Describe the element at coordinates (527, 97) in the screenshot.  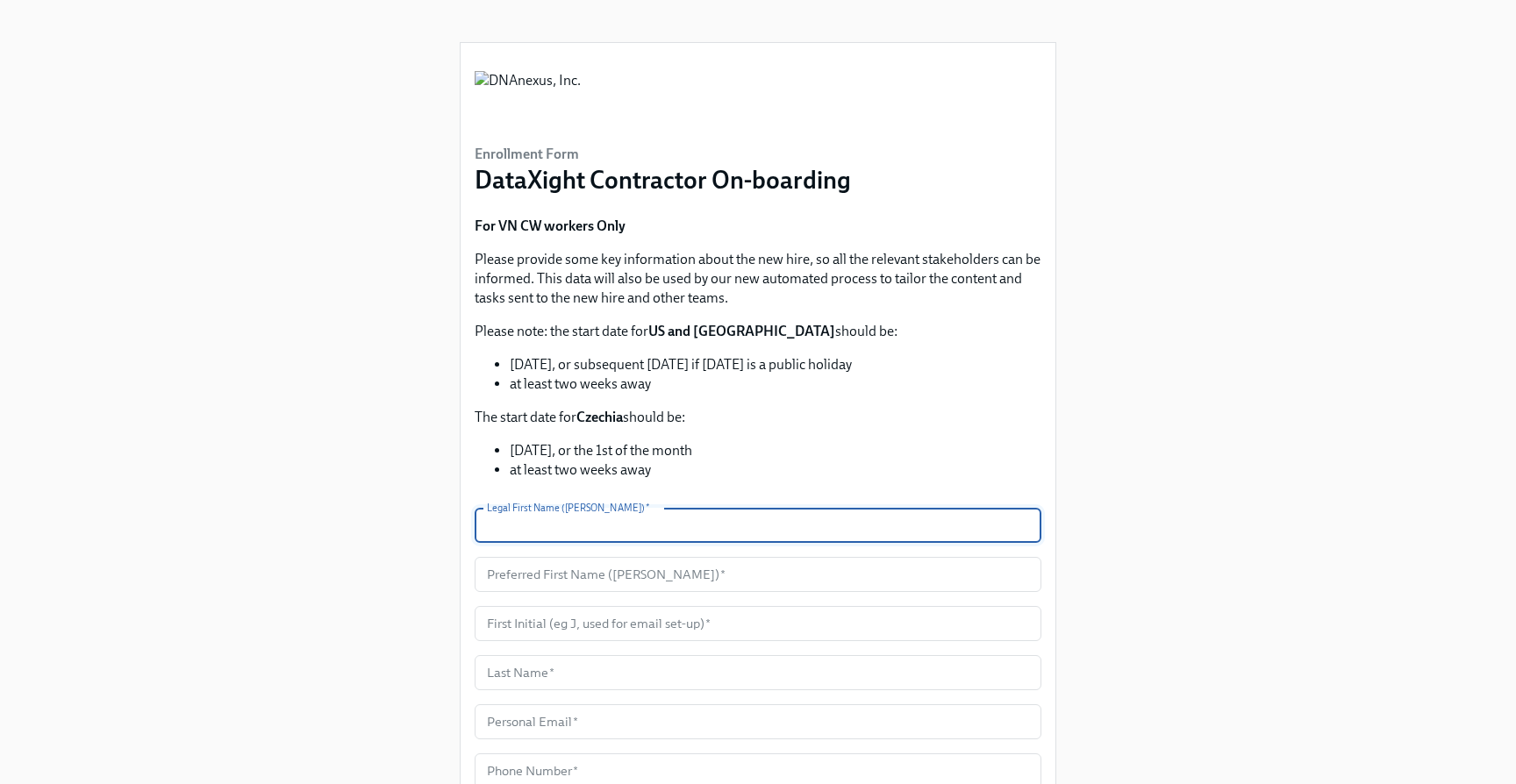
I see `img: DNAnexus, Inc.` at that location.